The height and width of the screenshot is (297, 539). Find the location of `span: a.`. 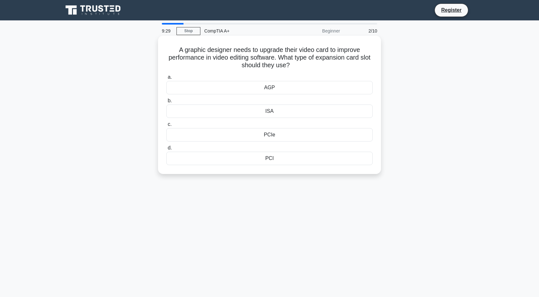

span: a. is located at coordinates (169, 77).